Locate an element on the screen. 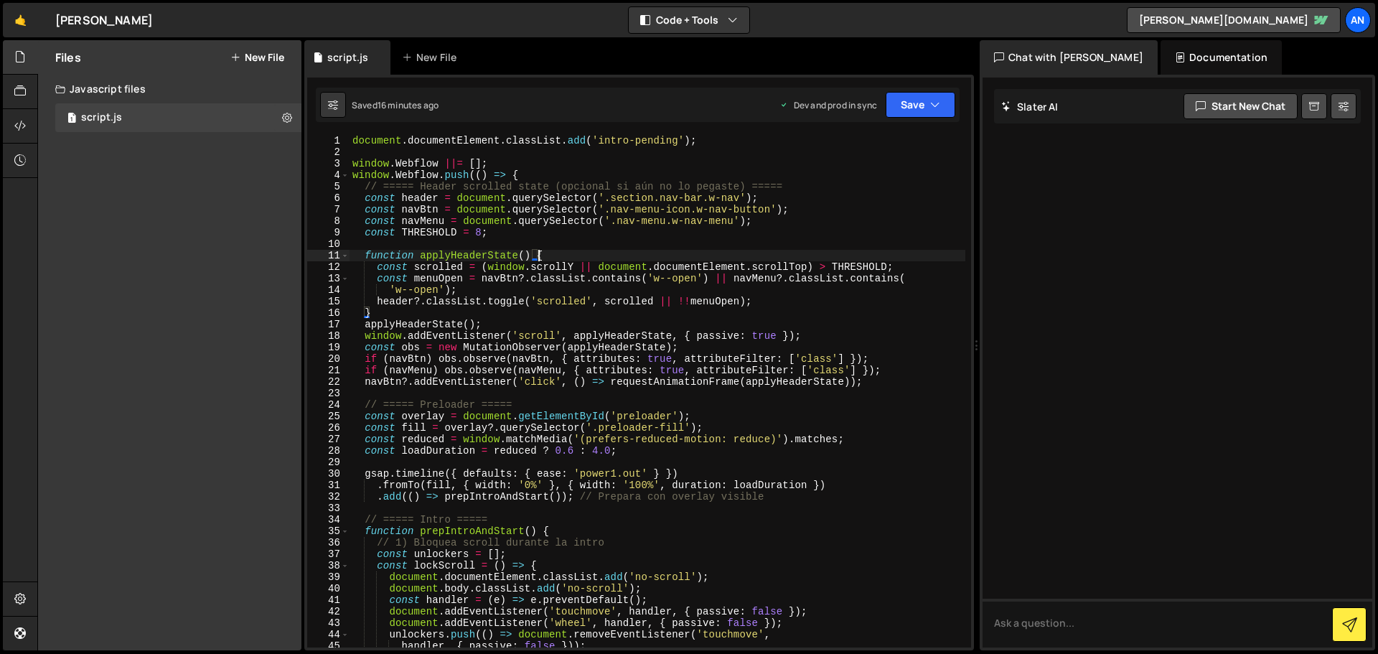 The image size is (1378, 654). div: 13 is located at coordinates (328, 279).